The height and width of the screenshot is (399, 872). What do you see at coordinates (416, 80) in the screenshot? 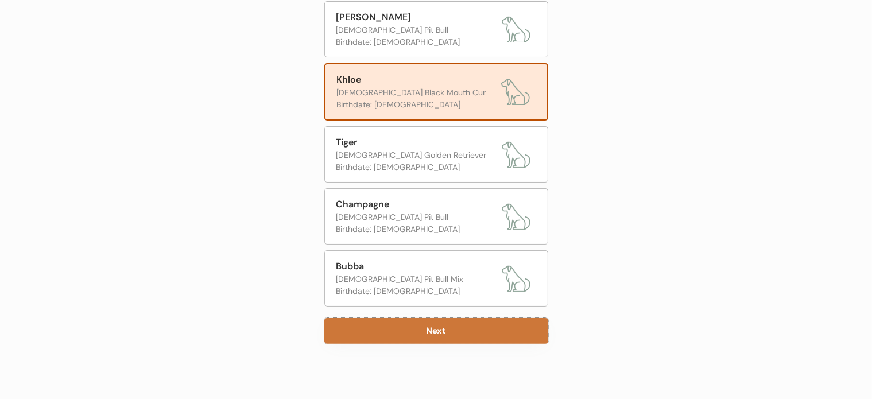
I see `div: Khloe` at bounding box center [416, 80].